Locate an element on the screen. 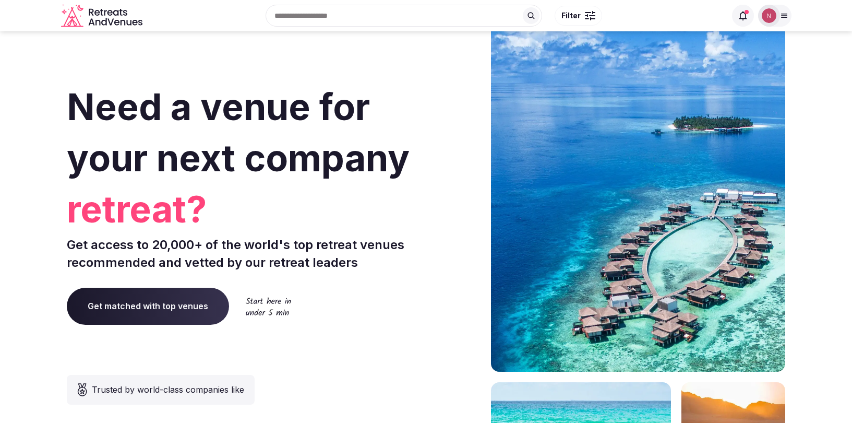 This screenshot has height=423, width=852. img: Start here in under 5 min is located at coordinates (268, 306).